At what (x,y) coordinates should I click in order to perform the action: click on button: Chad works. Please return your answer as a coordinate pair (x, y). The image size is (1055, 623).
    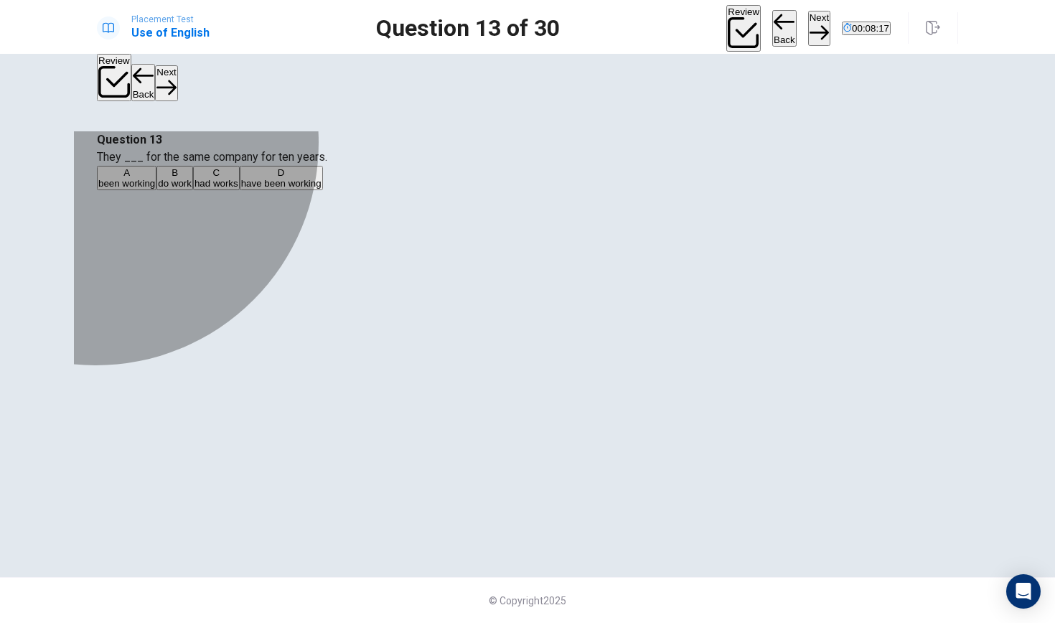
    Looking at the image, I should click on (216, 178).